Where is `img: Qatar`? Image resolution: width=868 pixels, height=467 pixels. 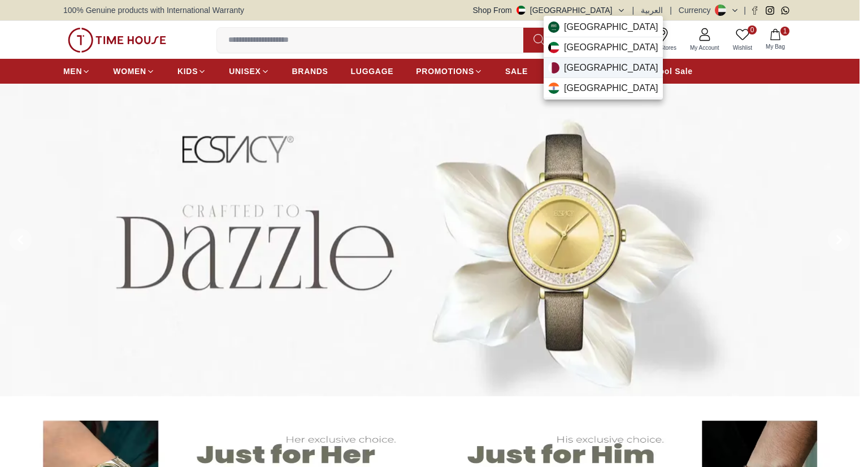
img: Qatar is located at coordinates (554, 68).